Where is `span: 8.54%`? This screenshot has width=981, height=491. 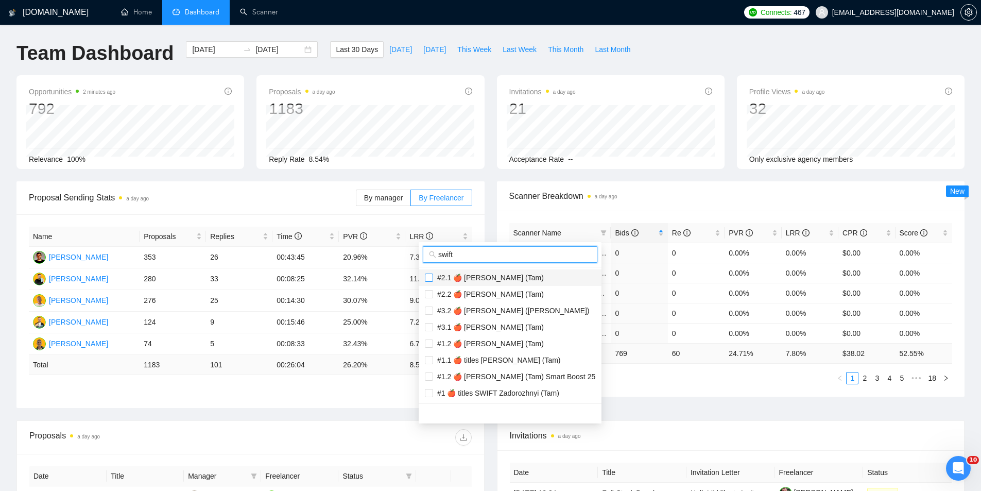 span: 8.54% is located at coordinates (319, 159).